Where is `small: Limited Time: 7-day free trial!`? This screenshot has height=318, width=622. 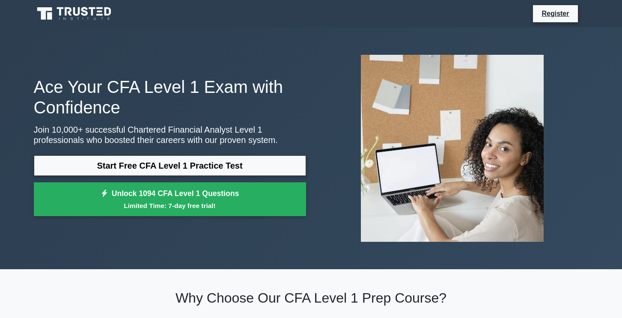 small: Limited Time: 7-day free trial! is located at coordinates (170, 205).